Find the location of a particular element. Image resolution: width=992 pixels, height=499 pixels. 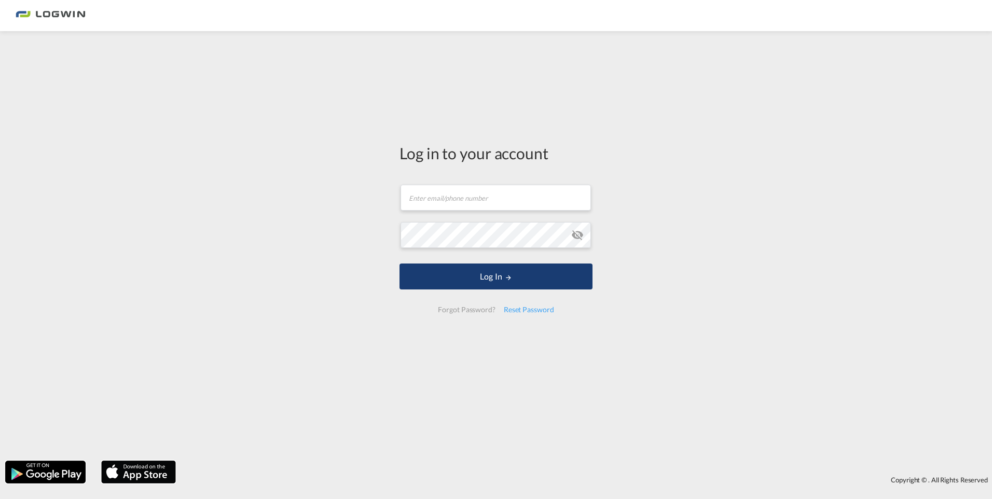

button: LOGIN is located at coordinates (496, 276).